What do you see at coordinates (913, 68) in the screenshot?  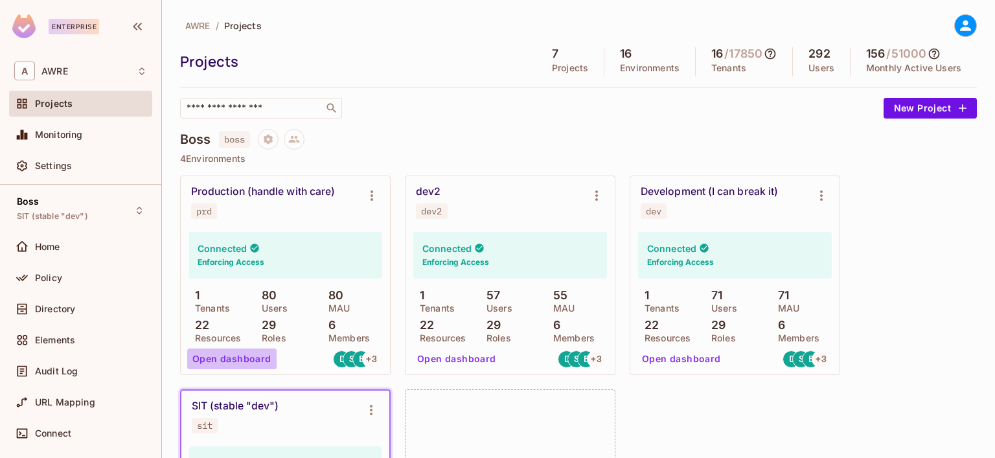 I see `p: Monthly Active Users` at bounding box center [913, 68].